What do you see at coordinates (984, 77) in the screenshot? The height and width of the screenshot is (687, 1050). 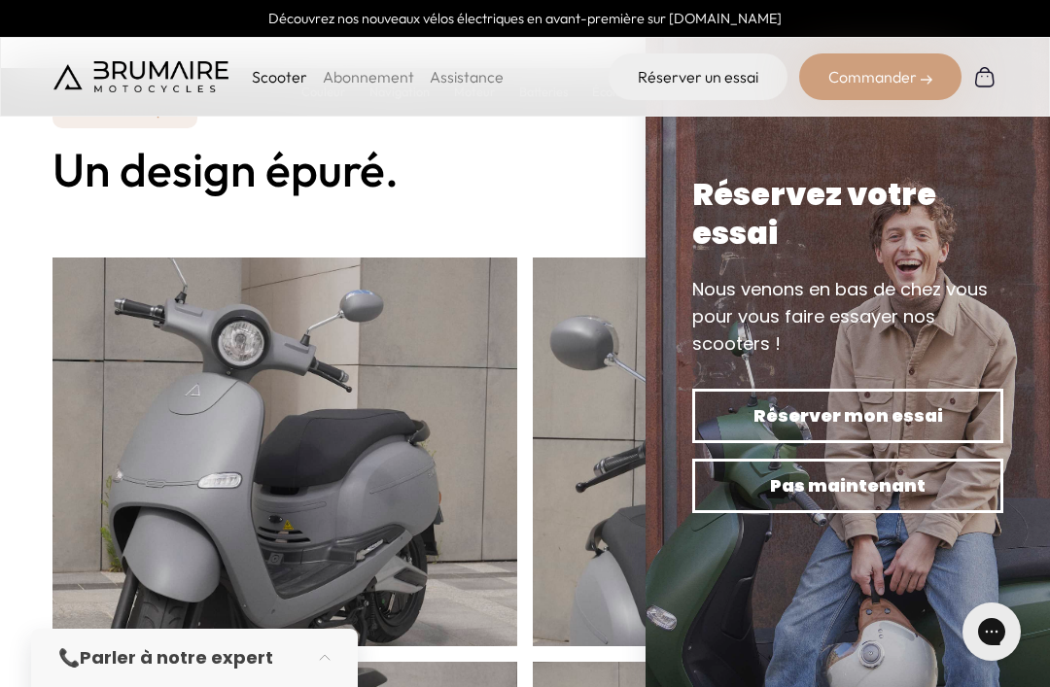 I see `img: Panier` at bounding box center [984, 77].